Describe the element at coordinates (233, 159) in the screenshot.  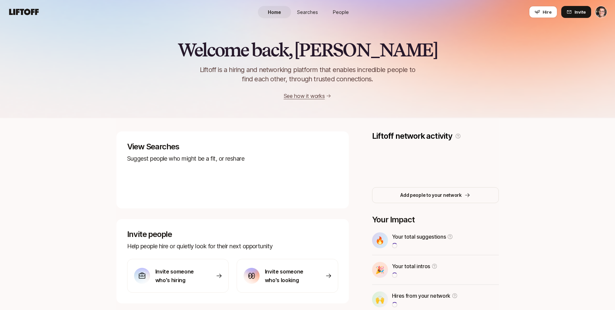
I see `p: Suggest people who might be a fit, or reshare` at that location.